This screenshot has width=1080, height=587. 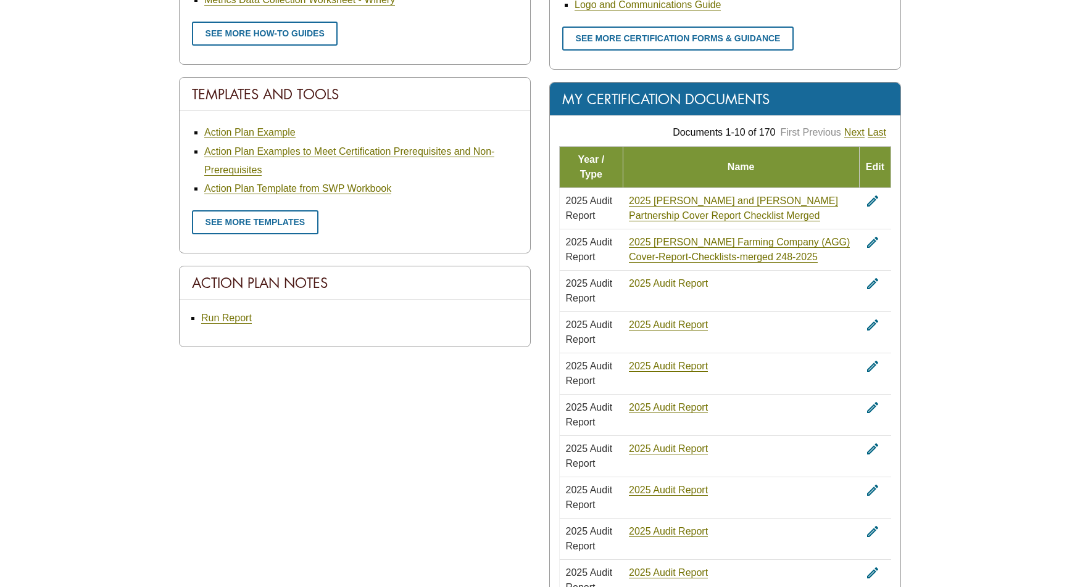 What do you see at coordinates (724, 132) in the screenshot?
I see `span: Documents 1-10 of 170` at bounding box center [724, 132].